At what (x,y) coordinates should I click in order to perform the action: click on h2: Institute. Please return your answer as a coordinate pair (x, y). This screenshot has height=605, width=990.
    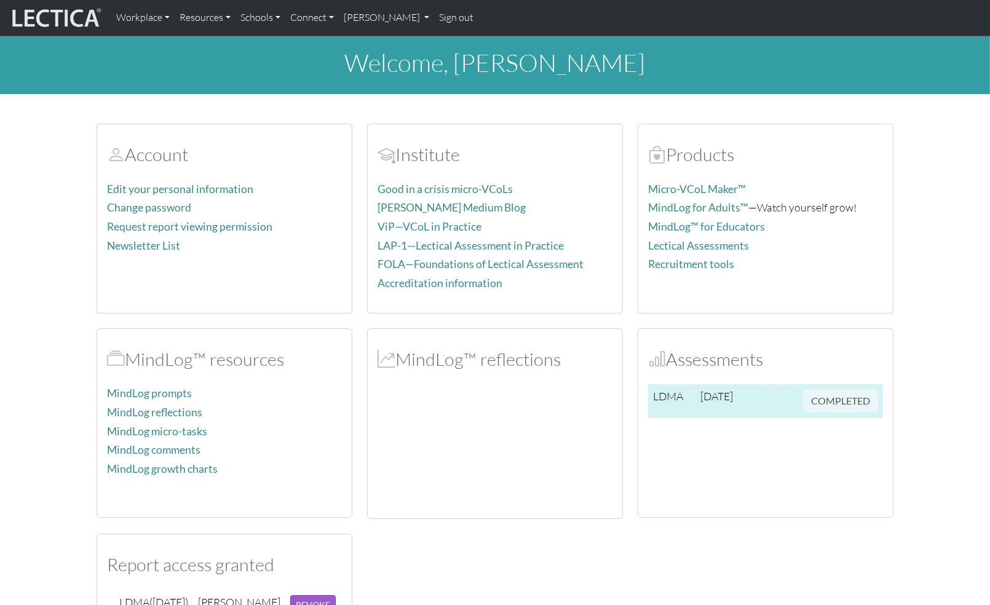
    Looking at the image, I should click on (495, 154).